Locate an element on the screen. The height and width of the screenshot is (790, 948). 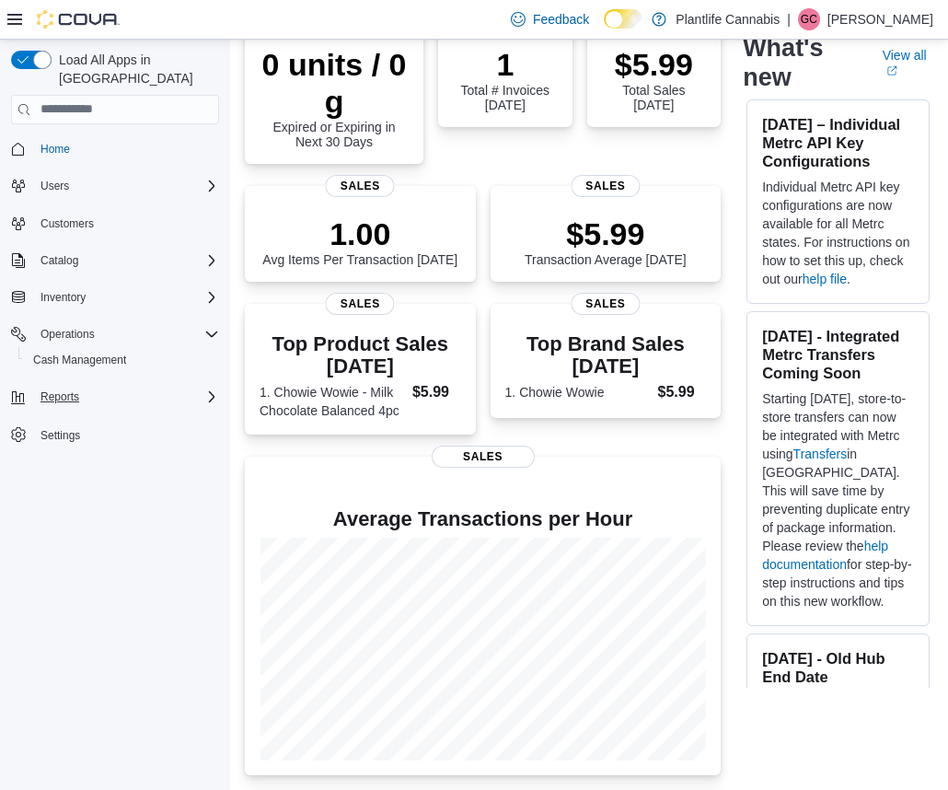
a: Transfers is located at coordinates (820, 454).